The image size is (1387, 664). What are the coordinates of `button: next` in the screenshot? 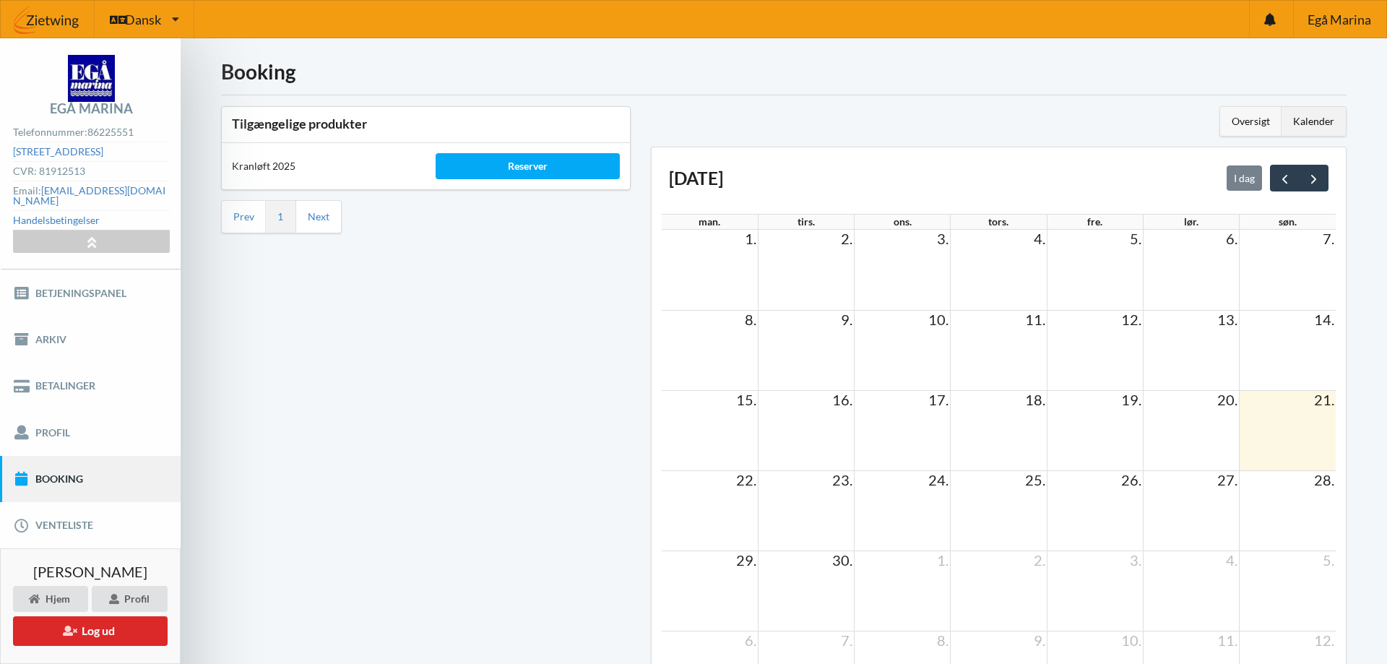 It's located at (1314, 178).